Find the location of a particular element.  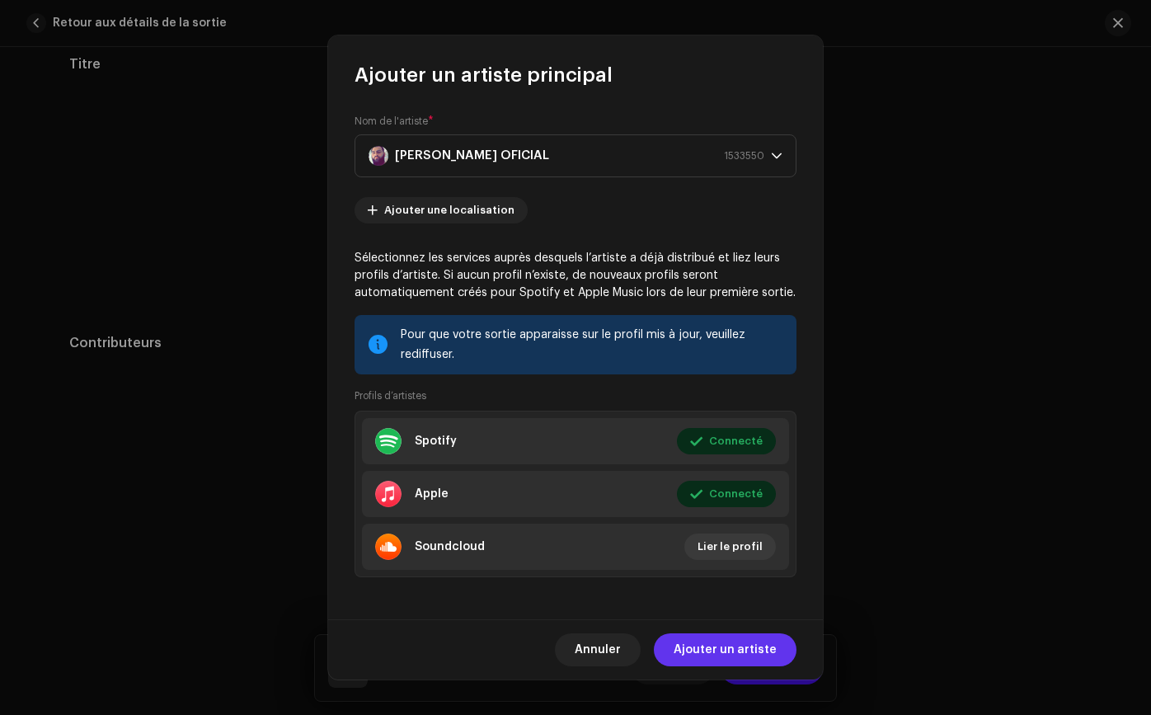

span: Ajouter une localisation is located at coordinates (449, 210).